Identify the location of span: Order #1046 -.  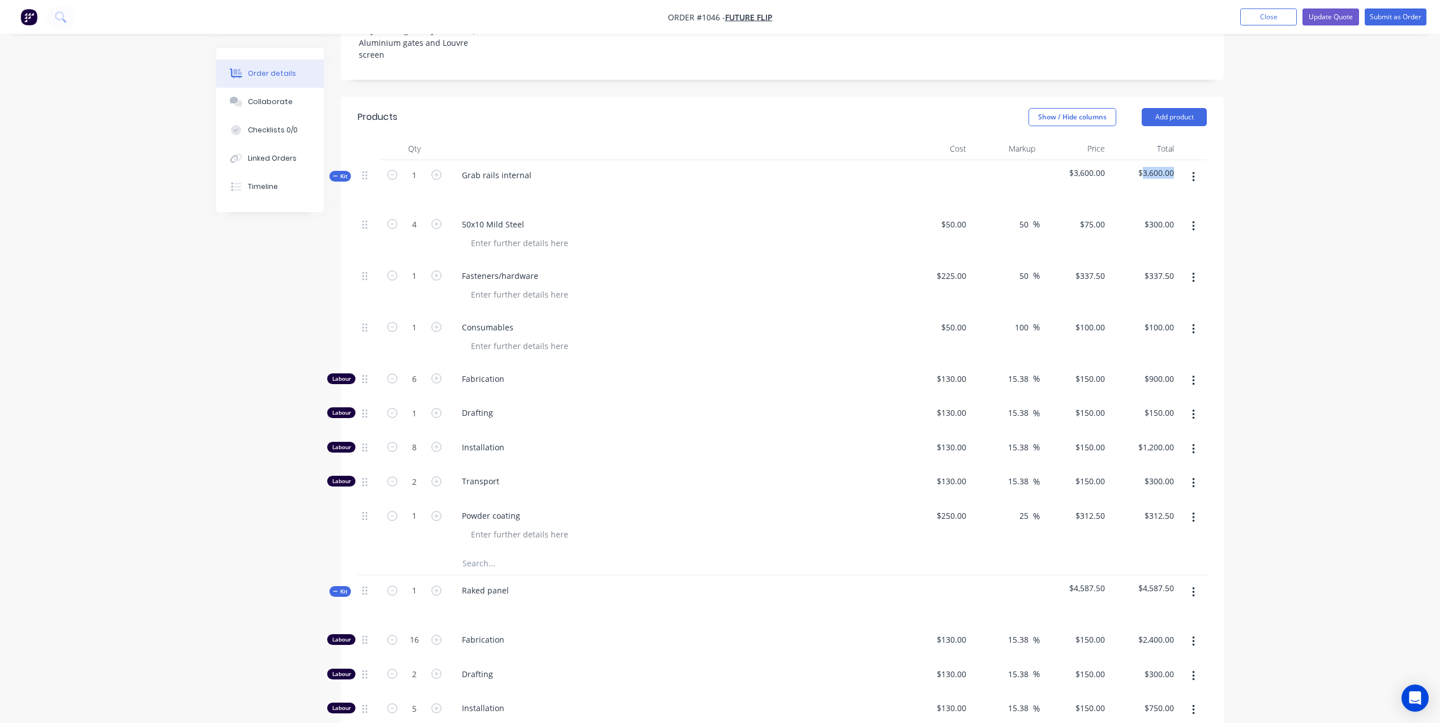
(696, 17).